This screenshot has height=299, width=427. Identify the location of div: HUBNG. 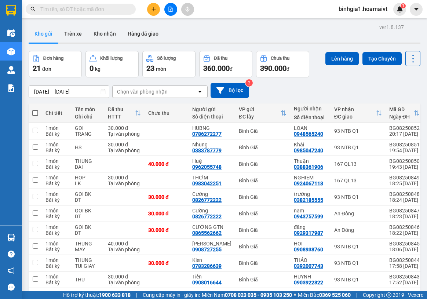
(212, 128).